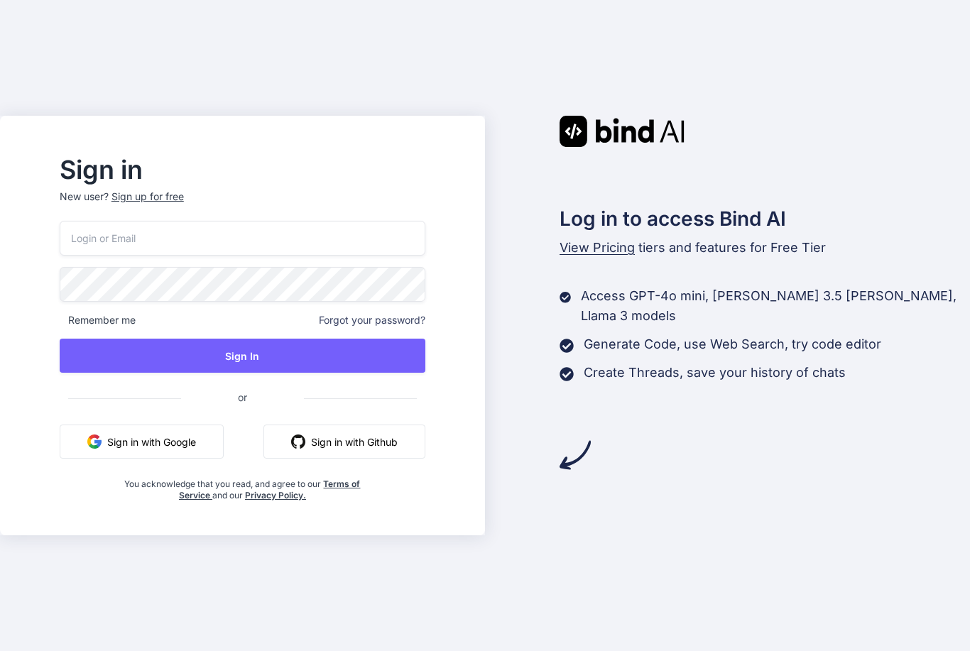 This screenshot has width=970, height=651. What do you see at coordinates (765, 248) in the screenshot?
I see `p: tiers and features for Free Tier` at bounding box center [765, 248].